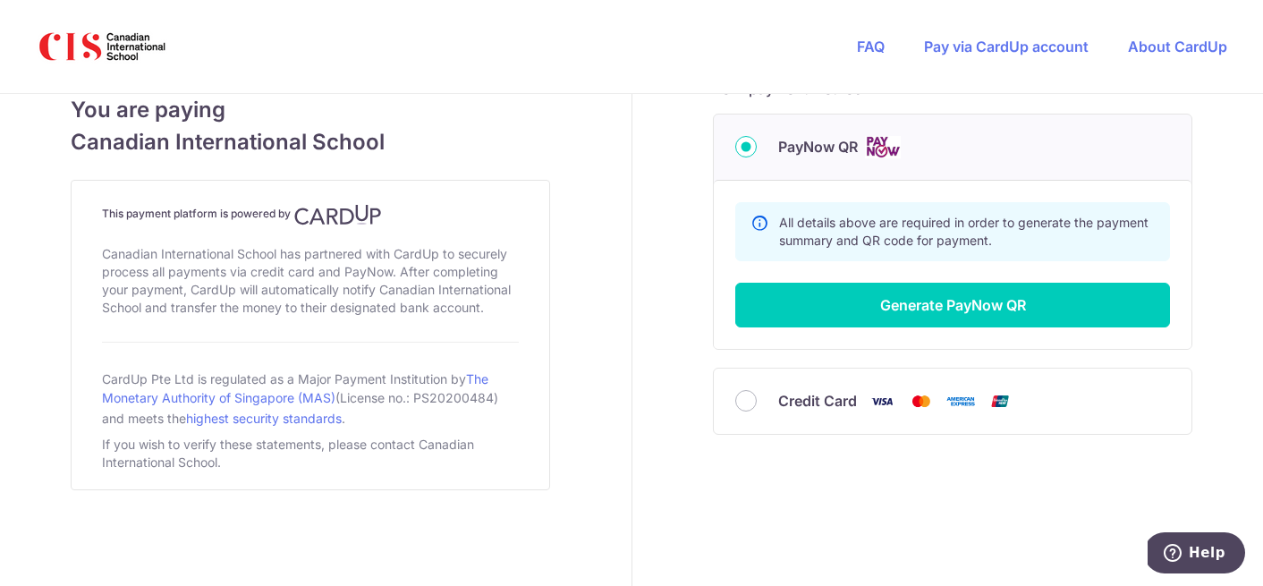  Describe the element at coordinates (818, 147) in the screenshot. I see `span: PayNow QR` at that location.